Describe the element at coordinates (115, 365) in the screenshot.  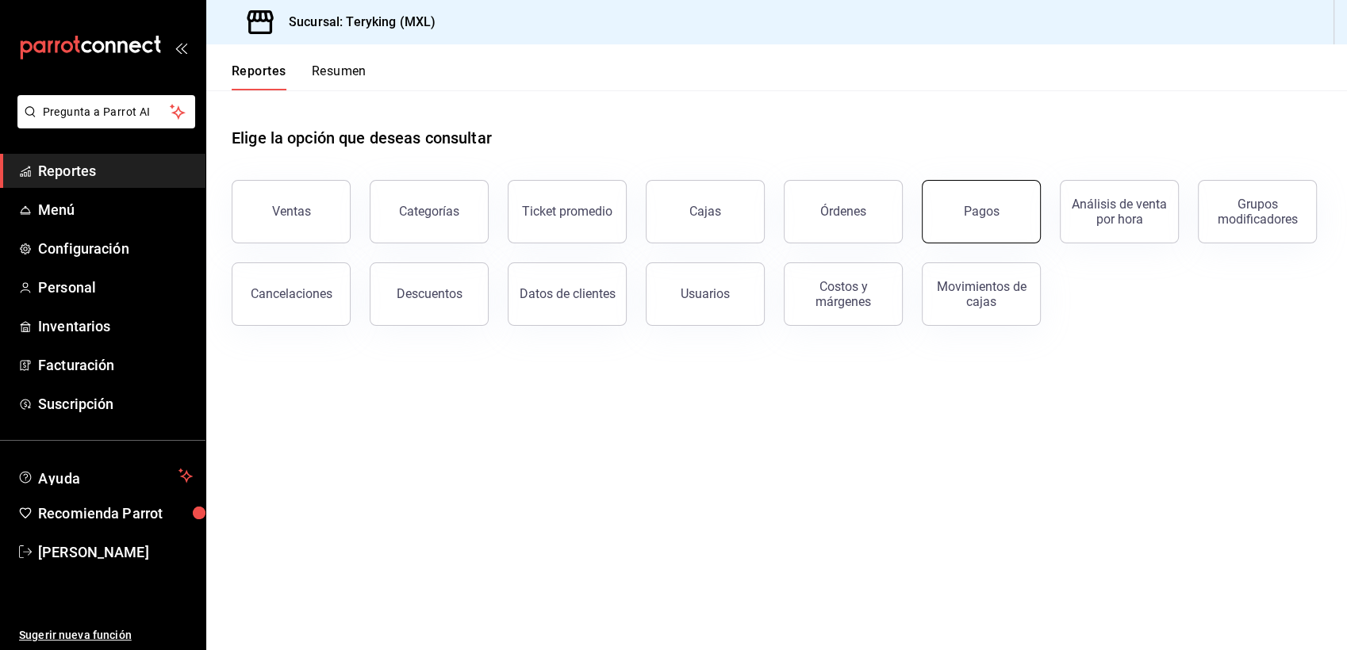
I see `span: Facturación` at that location.